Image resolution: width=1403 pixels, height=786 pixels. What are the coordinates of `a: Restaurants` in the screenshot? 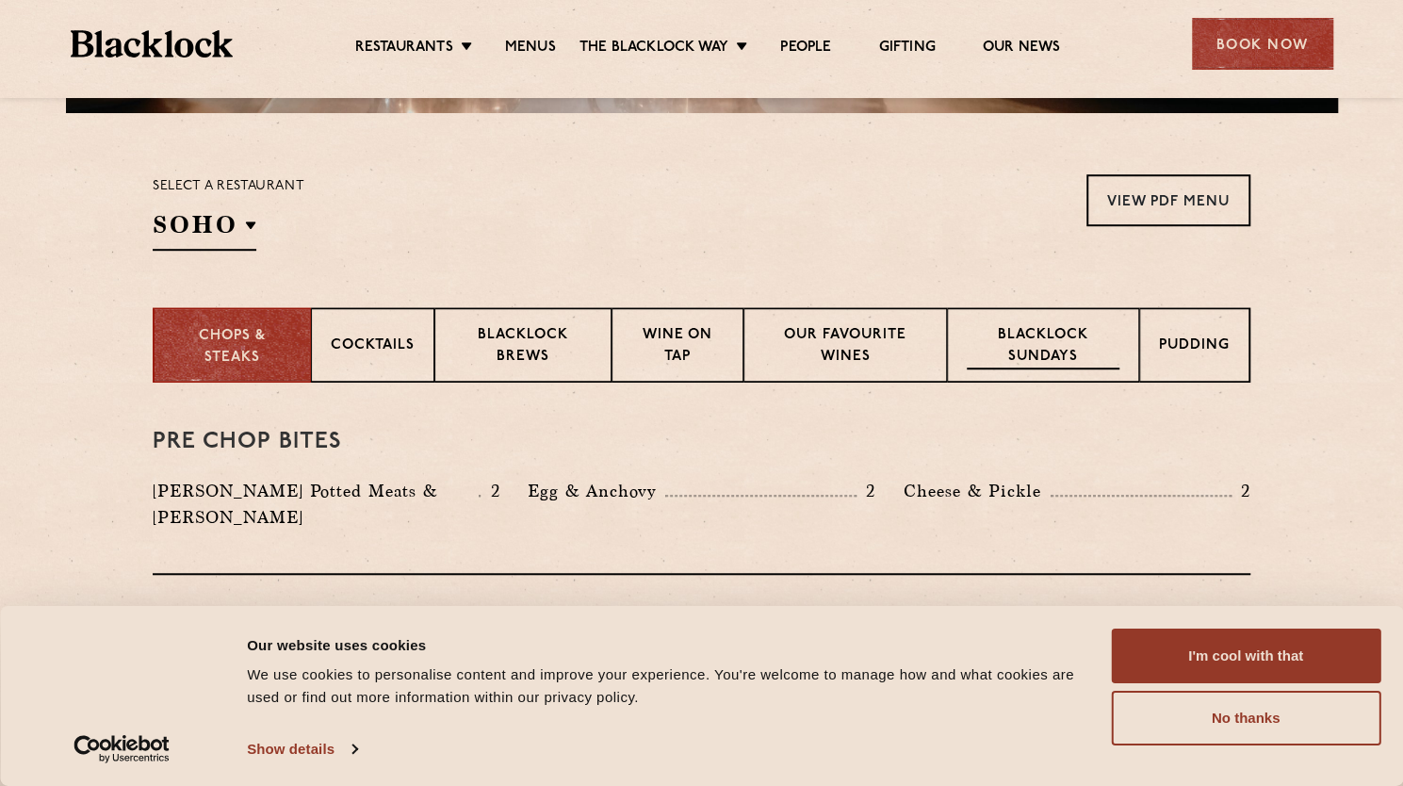 It's located at (404, 49).